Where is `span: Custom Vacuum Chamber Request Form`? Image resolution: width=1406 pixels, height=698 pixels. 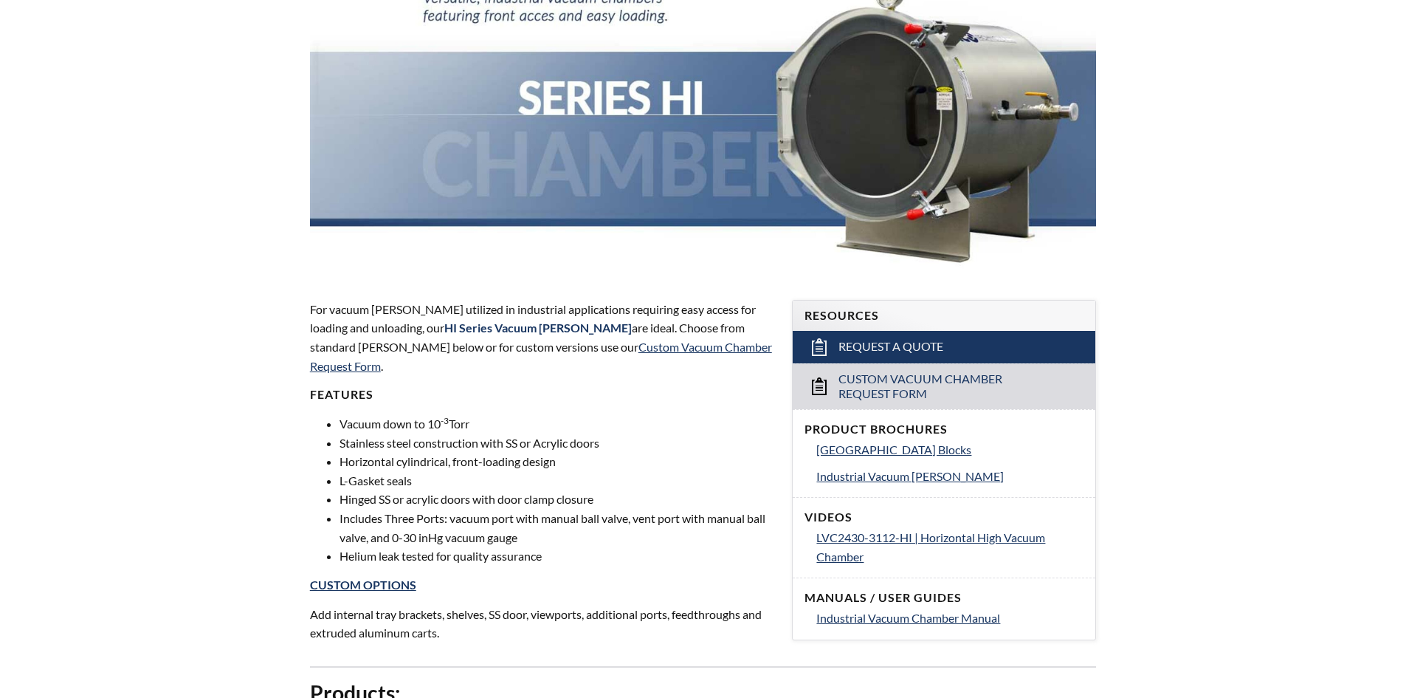 span: Custom Vacuum Chamber Request Form is located at coordinates (945, 387).